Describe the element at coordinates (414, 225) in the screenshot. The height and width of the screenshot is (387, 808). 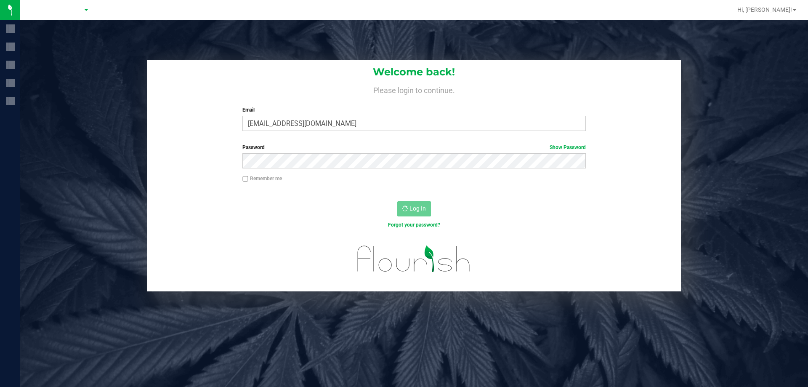
I see `a: Forgot your password?` at that location.